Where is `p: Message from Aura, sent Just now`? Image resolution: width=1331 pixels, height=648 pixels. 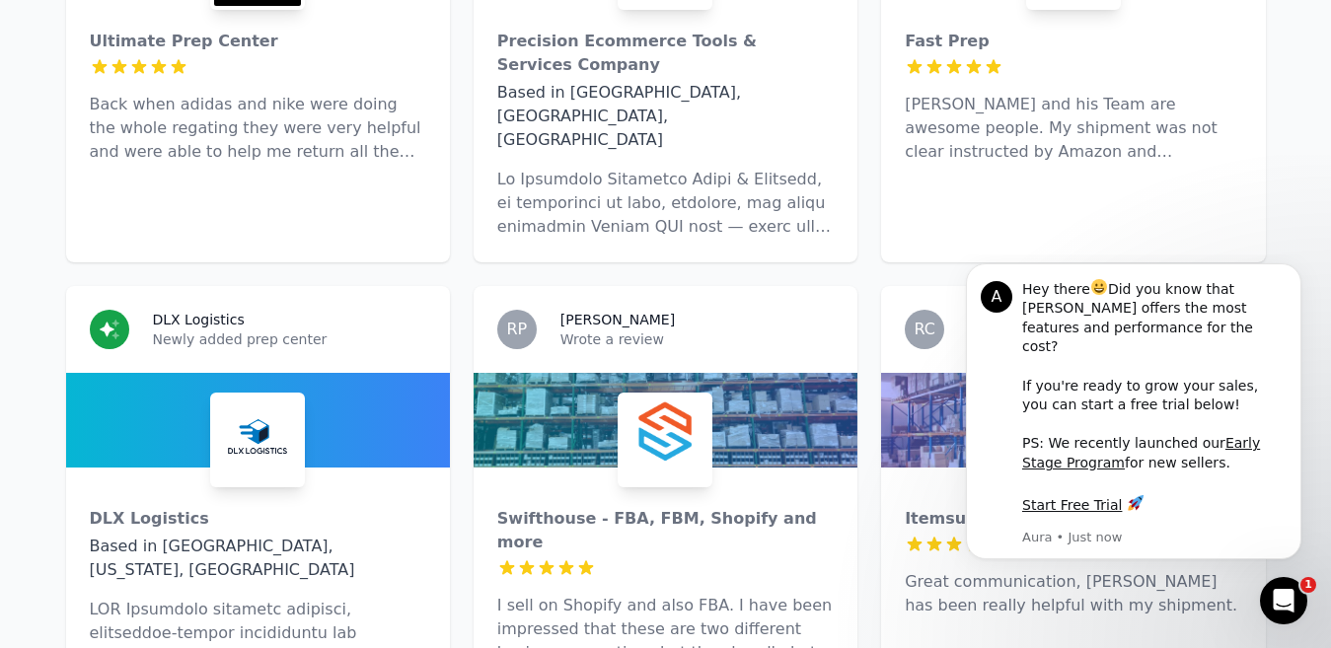 p: Message from Aura, sent Just now is located at coordinates (218, 283).